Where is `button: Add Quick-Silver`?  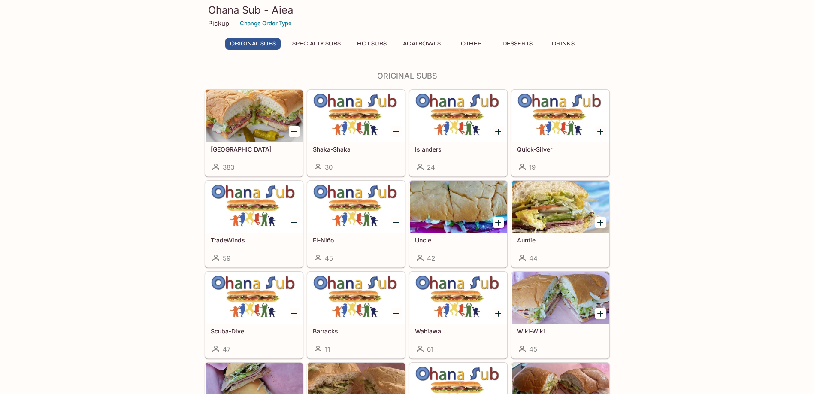
button: Add Quick-Silver is located at coordinates (600, 131).